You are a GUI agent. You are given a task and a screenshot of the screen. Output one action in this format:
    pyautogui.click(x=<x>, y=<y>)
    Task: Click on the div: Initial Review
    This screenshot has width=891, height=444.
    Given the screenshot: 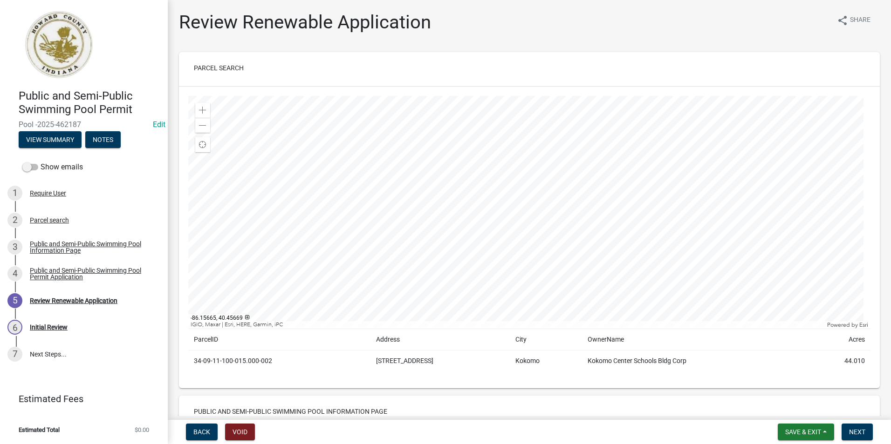 What is the action you would take?
    pyautogui.click(x=48, y=327)
    